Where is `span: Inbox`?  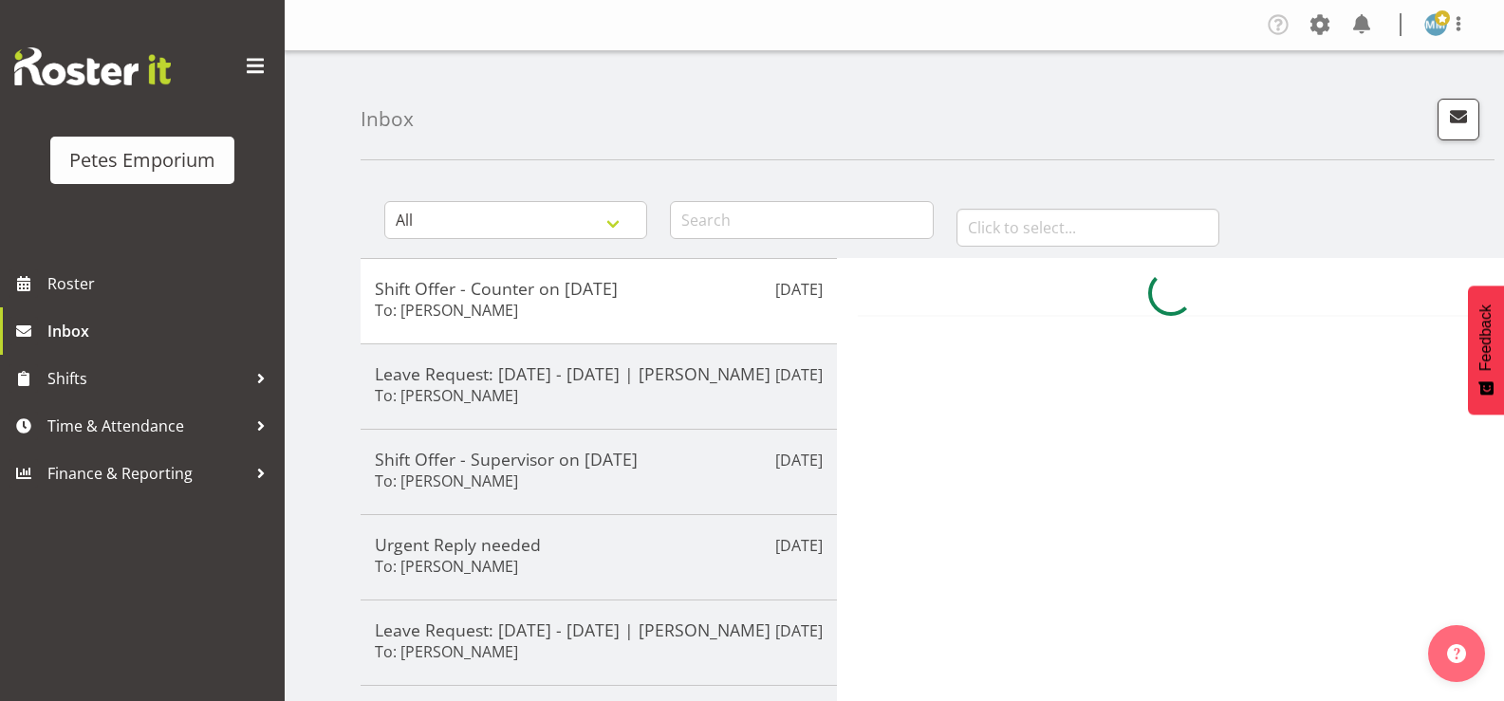
span: Inbox is located at coordinates (161, 331).